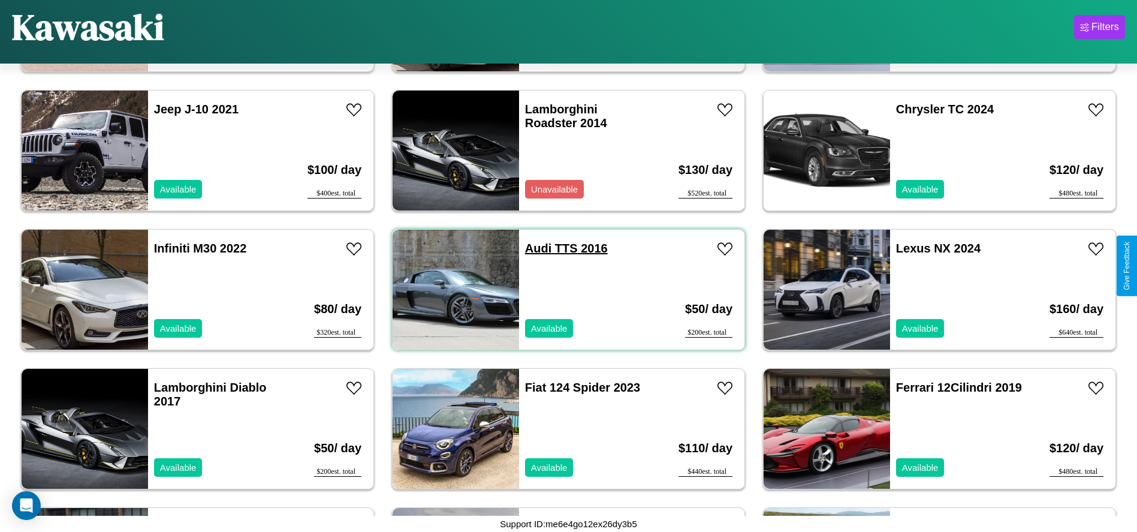  What do you see at coordinates (568, 523) in the screenshot?
I see `p: Support ID: me6e4go12ex26dy3b5` at bounding box center [568, 523].